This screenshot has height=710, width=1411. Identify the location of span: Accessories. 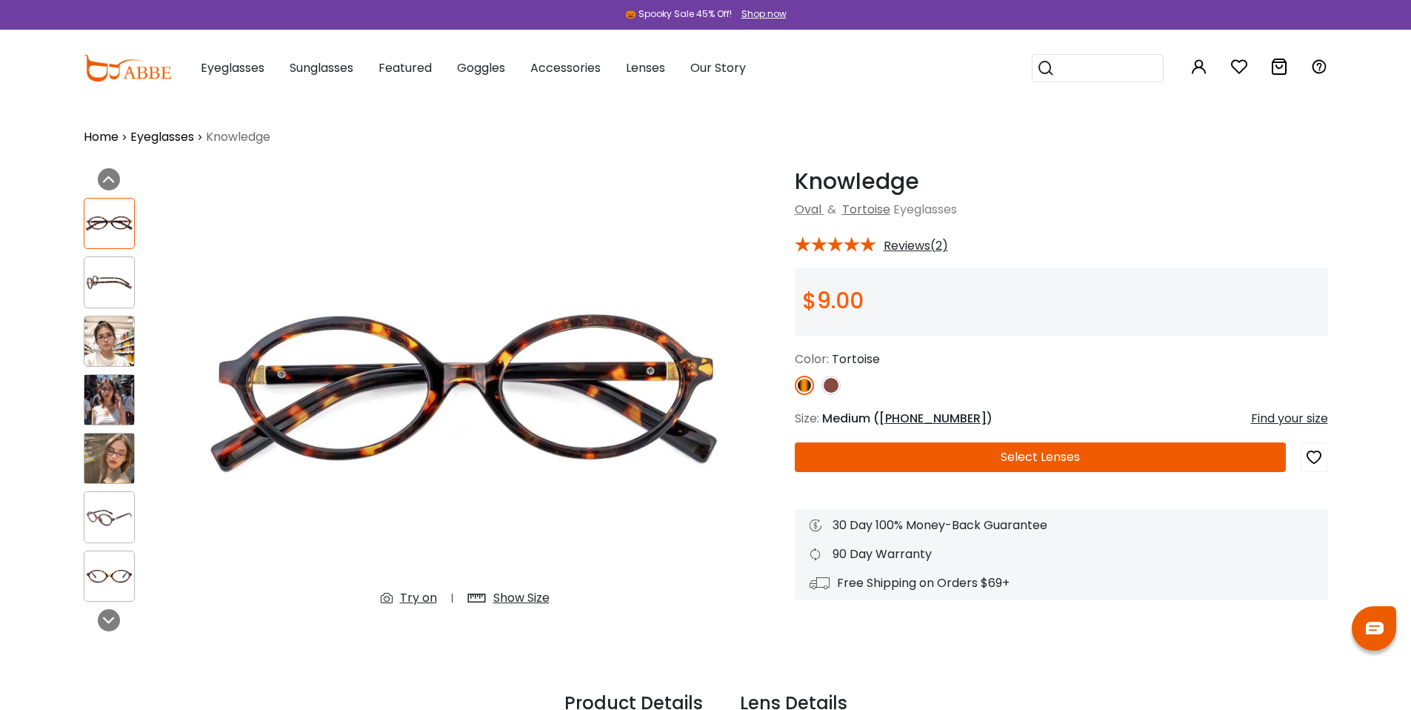
(565, 67).